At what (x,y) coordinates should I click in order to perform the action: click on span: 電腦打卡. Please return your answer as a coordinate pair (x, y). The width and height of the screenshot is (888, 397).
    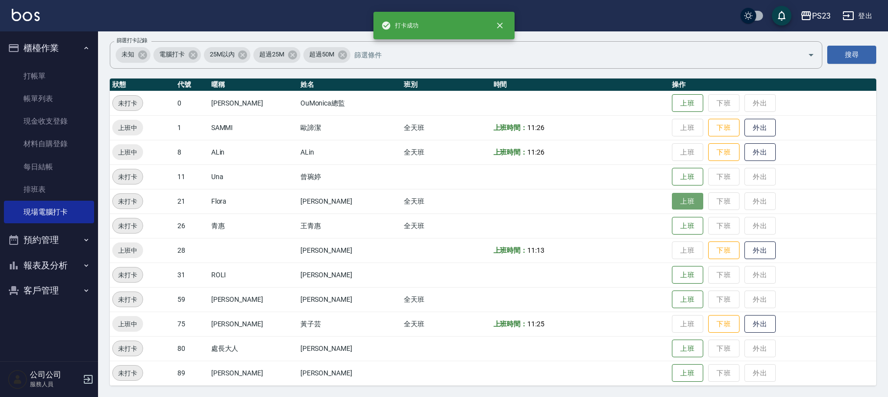
    Looking at the image, I should click on (172, 54).